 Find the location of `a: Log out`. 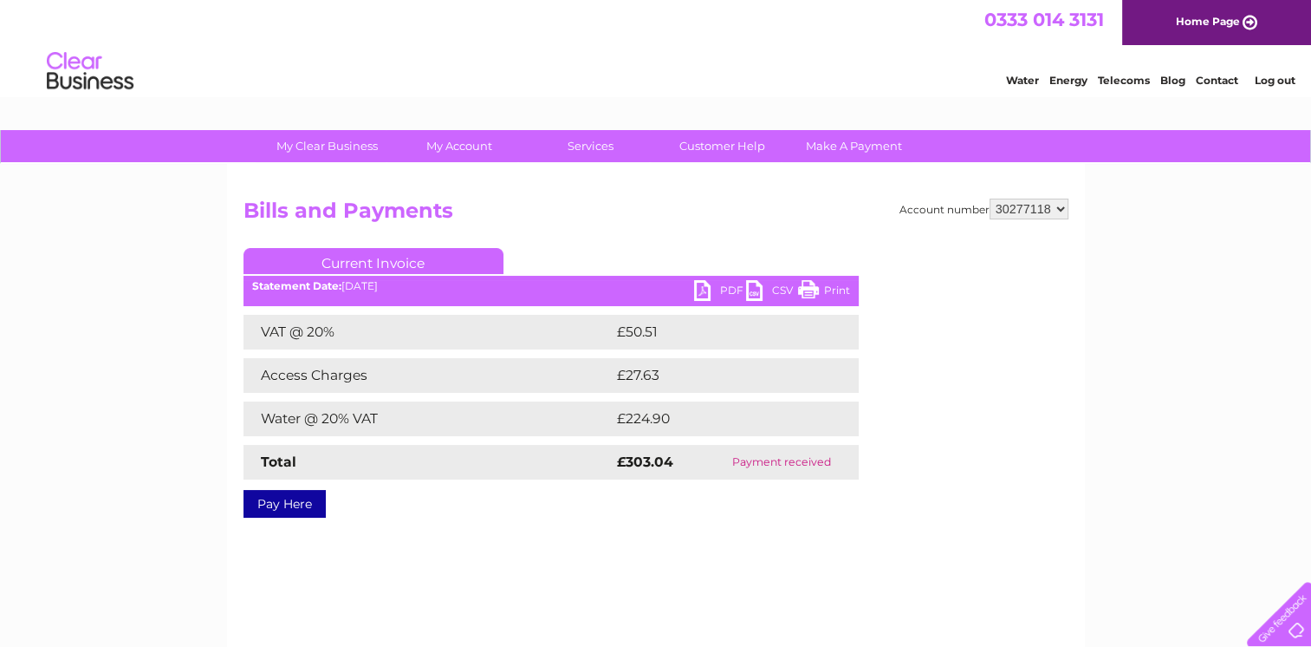

a: Log out is located at coordinates (1274, 80).